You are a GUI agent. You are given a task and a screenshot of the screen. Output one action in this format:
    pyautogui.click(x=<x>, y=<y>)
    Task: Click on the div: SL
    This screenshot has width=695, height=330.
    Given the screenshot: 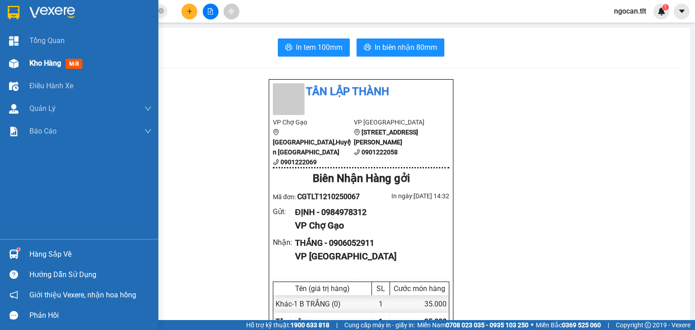 What is the action you would take?
    pyautogui.click(x=381, y=288)
    